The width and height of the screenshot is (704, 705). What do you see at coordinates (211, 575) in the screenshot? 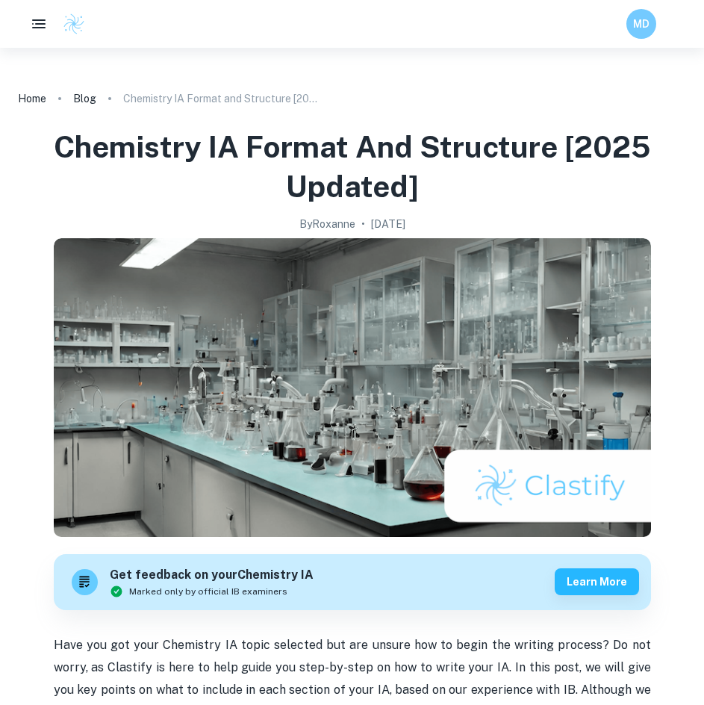
I see `h6: Get feedback on your Chemistry IA` at bounding box center [211, 575].